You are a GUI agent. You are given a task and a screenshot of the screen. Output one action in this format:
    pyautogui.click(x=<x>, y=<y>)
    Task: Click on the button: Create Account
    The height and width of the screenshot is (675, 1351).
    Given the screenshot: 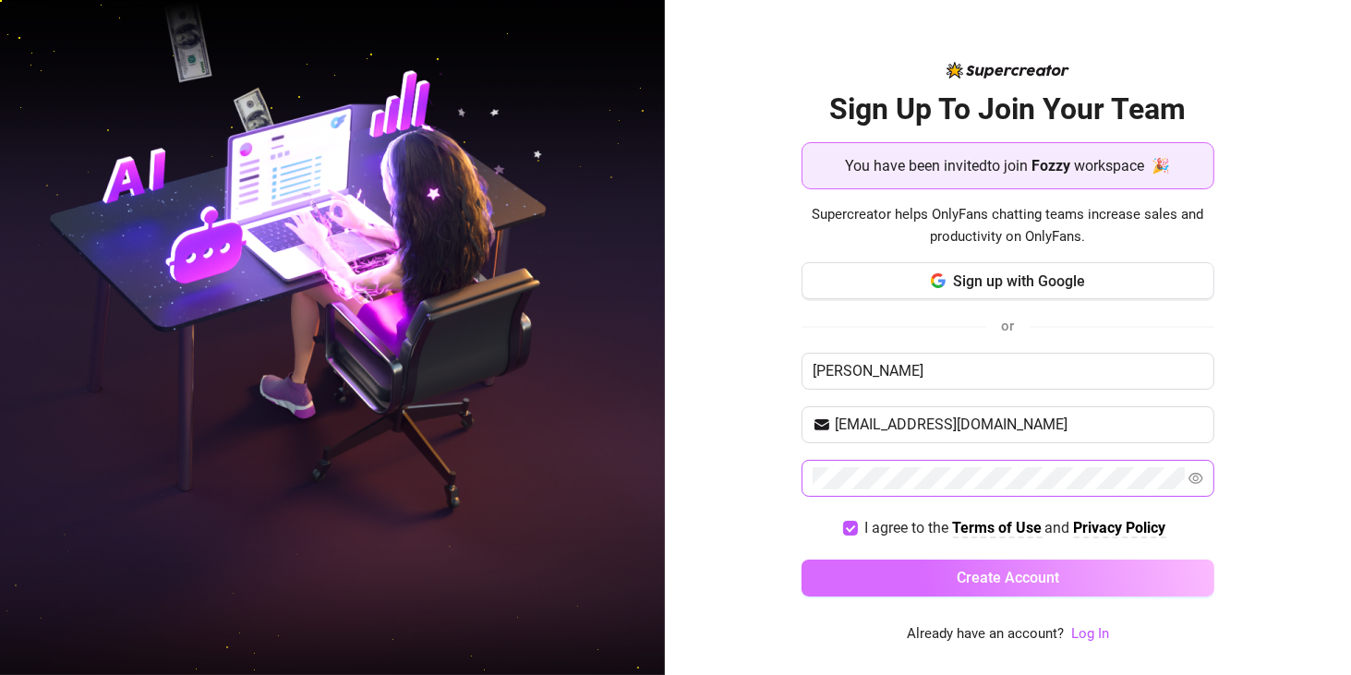 What is the action you would take?
    pyautogui.click(x=1007, y=578)
    